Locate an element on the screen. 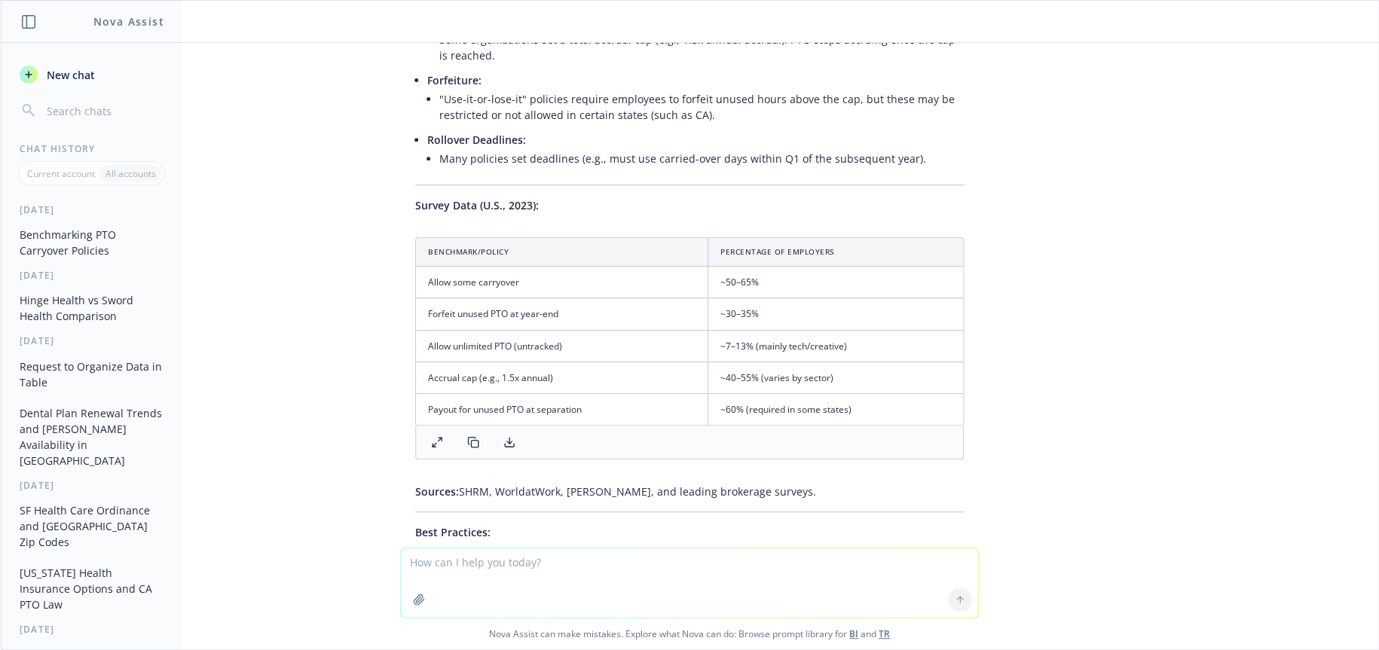  span: New chat is located at coordinates (69, 75).